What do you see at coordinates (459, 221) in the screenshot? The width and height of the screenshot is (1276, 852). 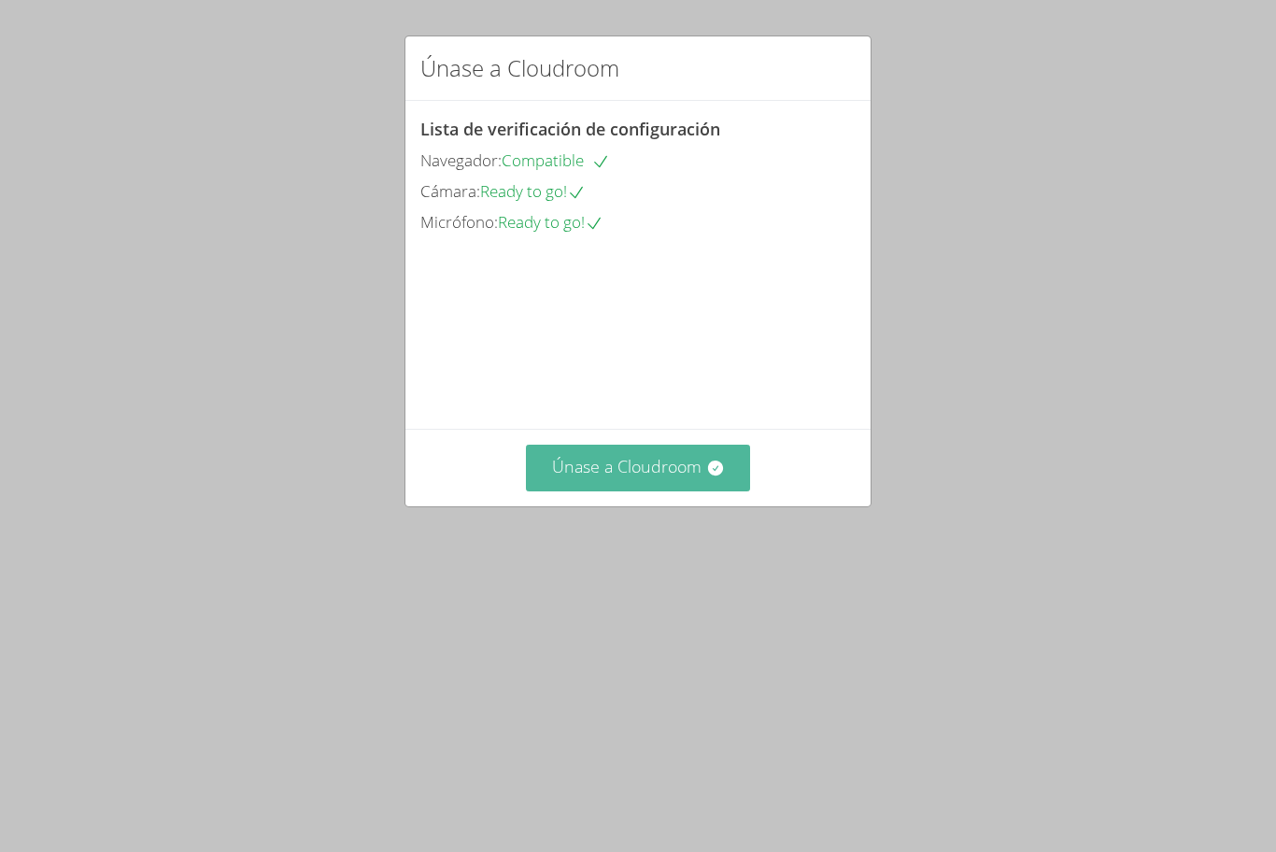 I see `font: Micrófono:` at bounding box center [459, 221].